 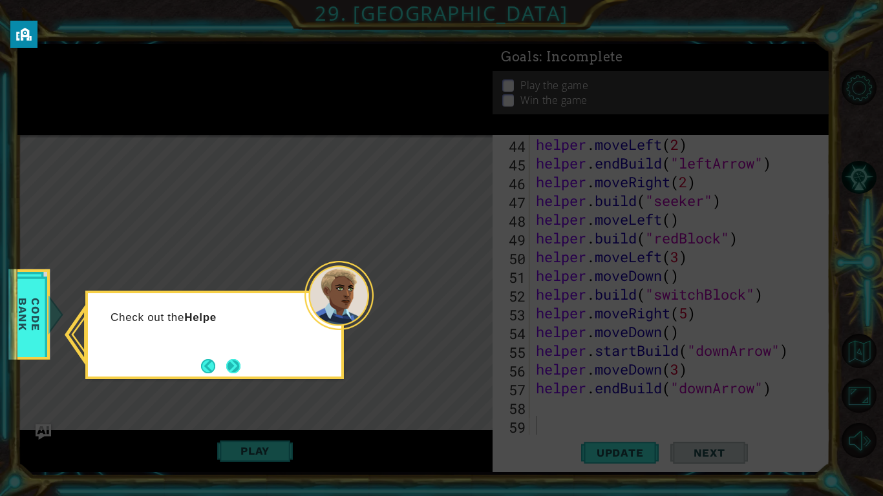 I want to click on button: Next, so click(x=233, y=366).